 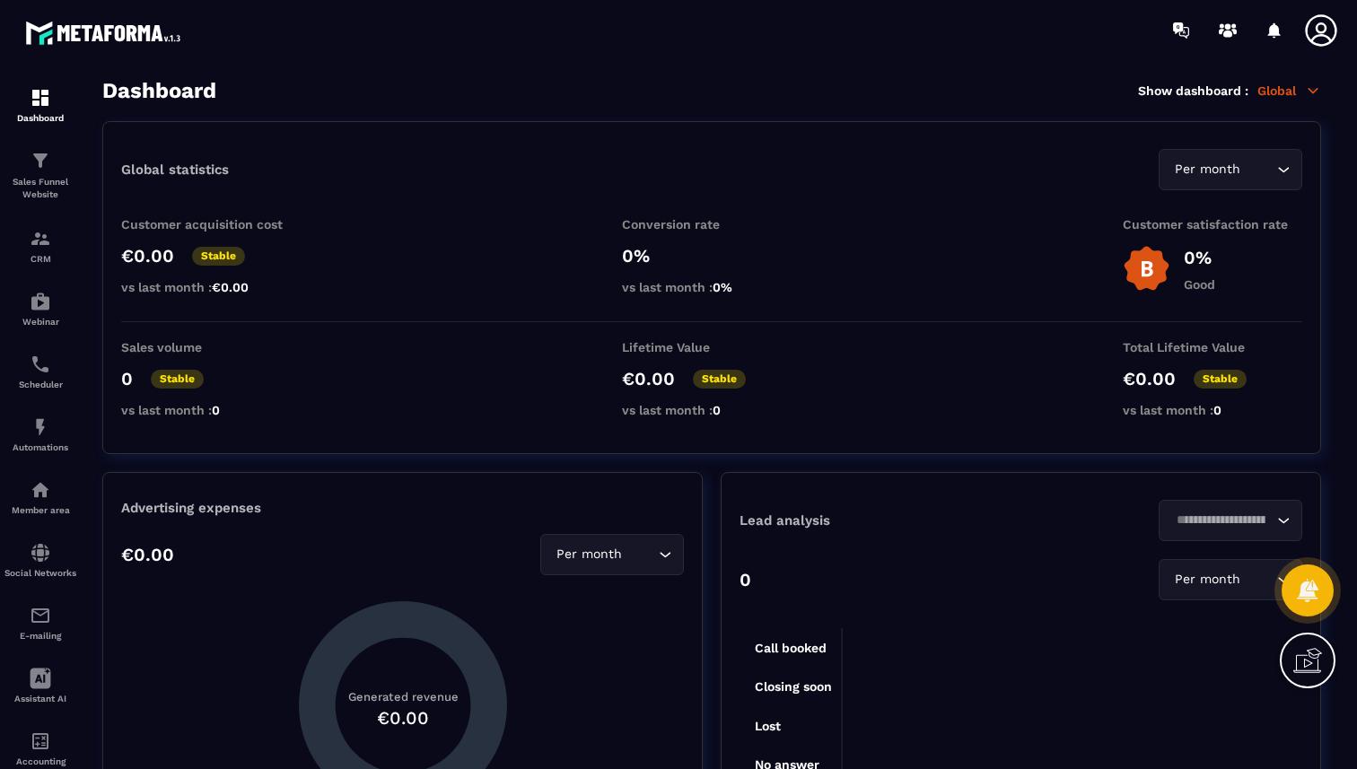 I want to click on p: Sales volume, so click(x=211, y=347).